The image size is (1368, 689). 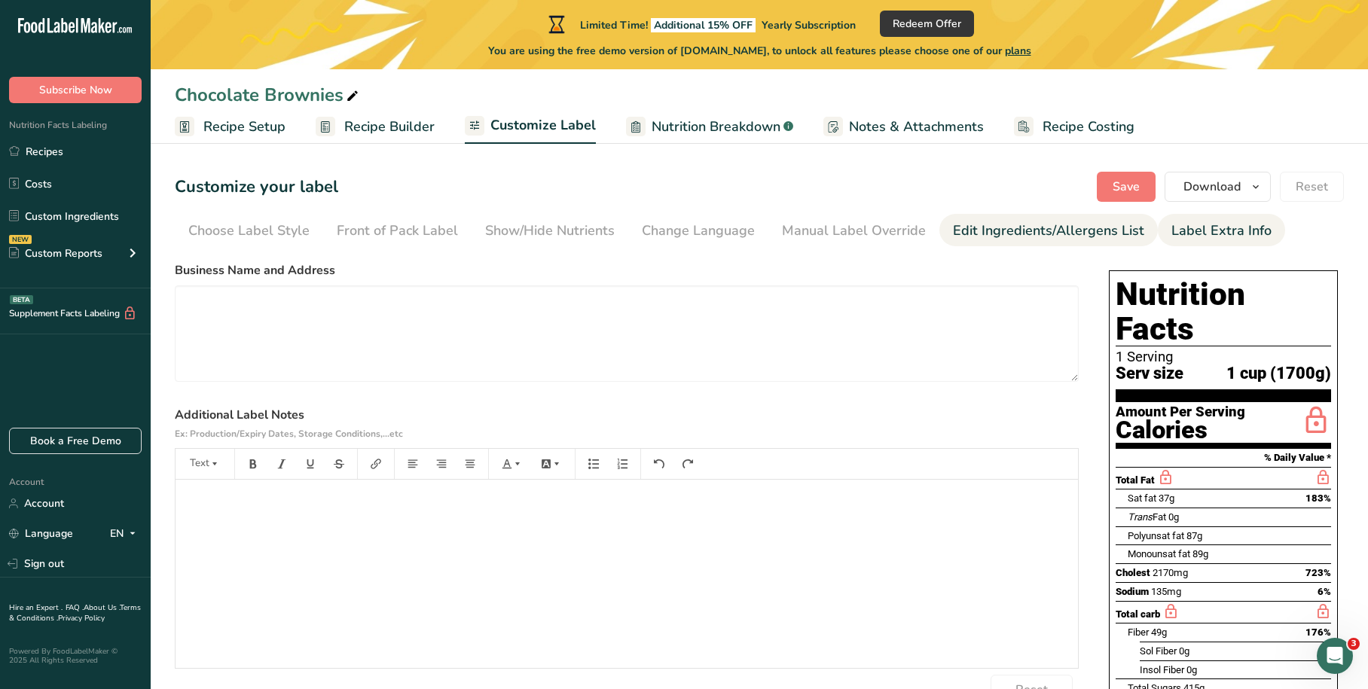 What do you see at coordinates (1049, 231) in the screenshot?
I see `div: Edit Ingredients/Allergens List` at bounding box center [1049, 231].